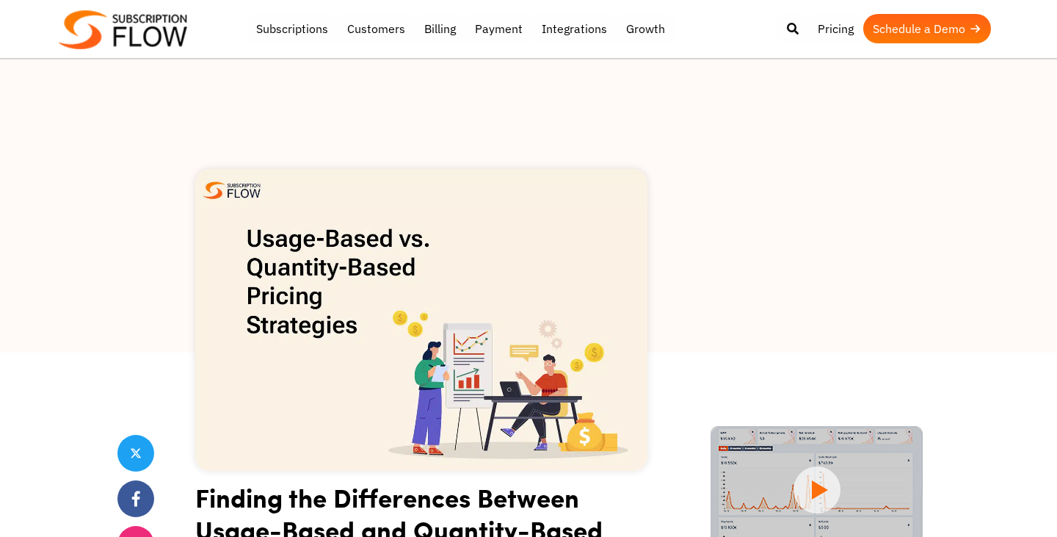  What do you see at coordinates (645, 29) in the screenshot?
I see `a: Growth` at bounding box center [645, 29].